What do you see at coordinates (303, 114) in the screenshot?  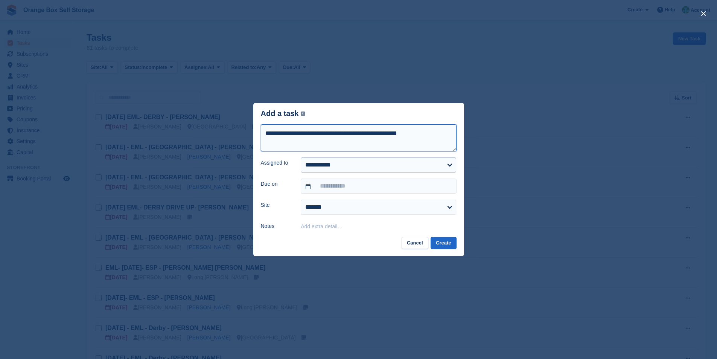 I see `img: icon-info-grey-7440780725fd019a000dd9b08b2336e03edf1995a4989e88bcd33f0948082b44.svg` at bounding box center [303, 114].